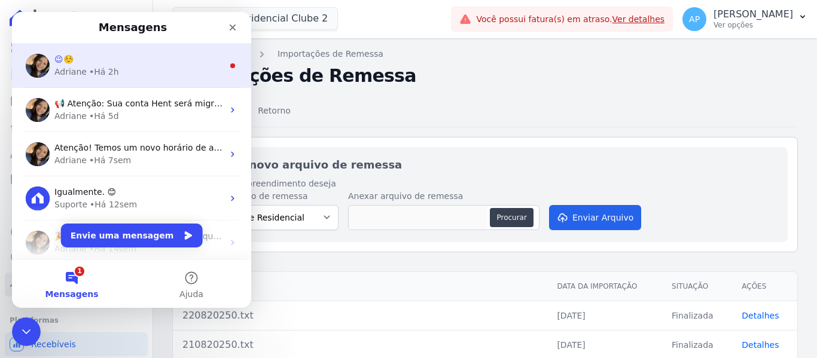  What do you see at coordinates (595, 218) in the screenshot?
I see `button: Enviar Arquivo` at bounding box center [595, 218].